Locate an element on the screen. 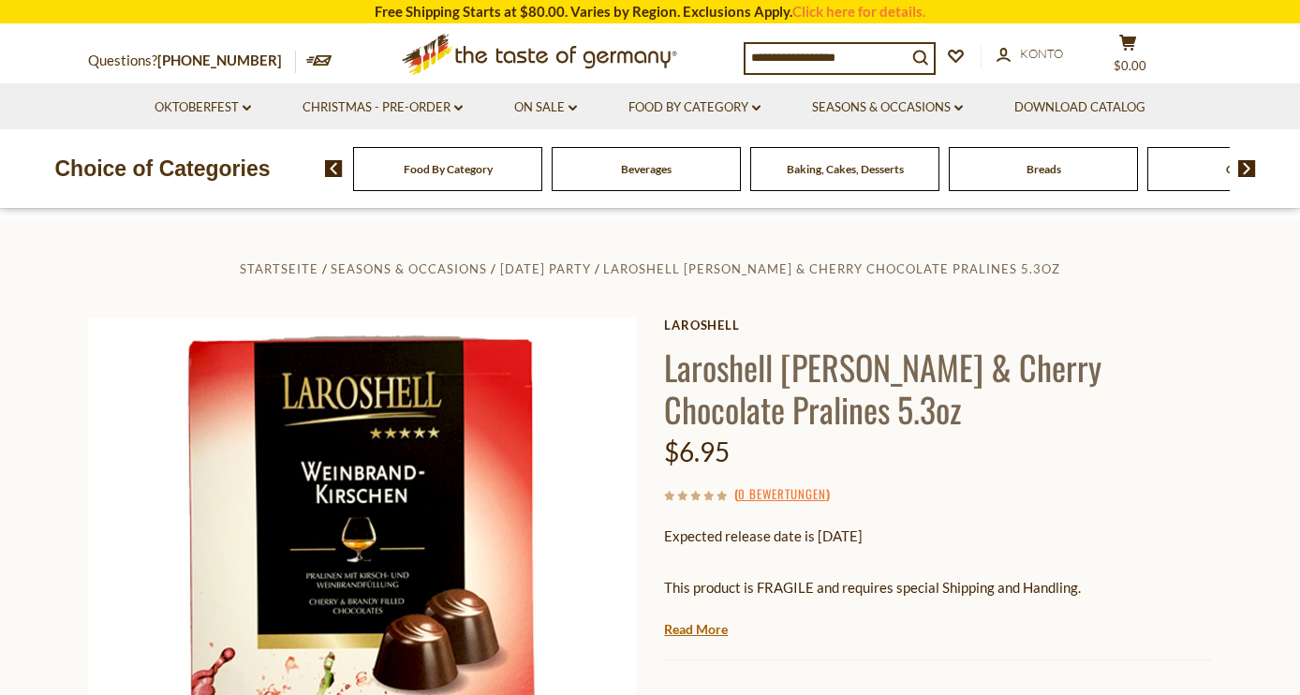 This screenshot has height=695, width=1300. p: This product is FRAGILE and requires special Shipping and Handling. is located at coordinates (937, 587).